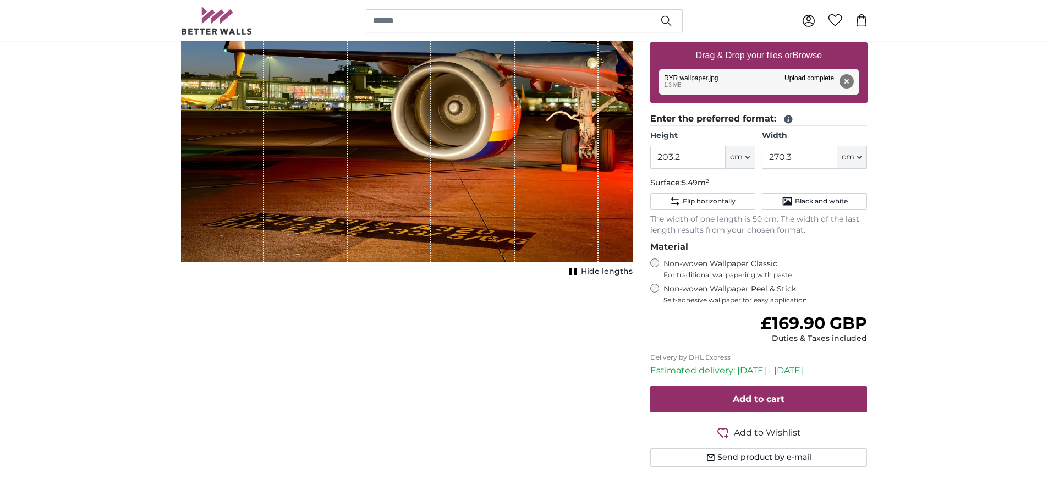 This screenshot has width=1048, height=501. What do you see at coordinates (759, 183) in the screenshot?
I see `p: Surface:` at bounding box center [759, 183].